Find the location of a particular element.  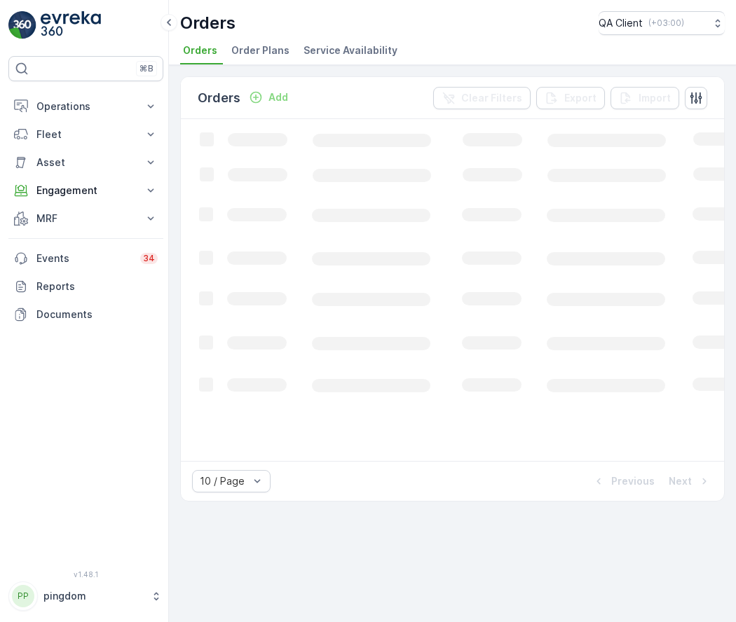

img: logo is located at coordinates (22, 25).